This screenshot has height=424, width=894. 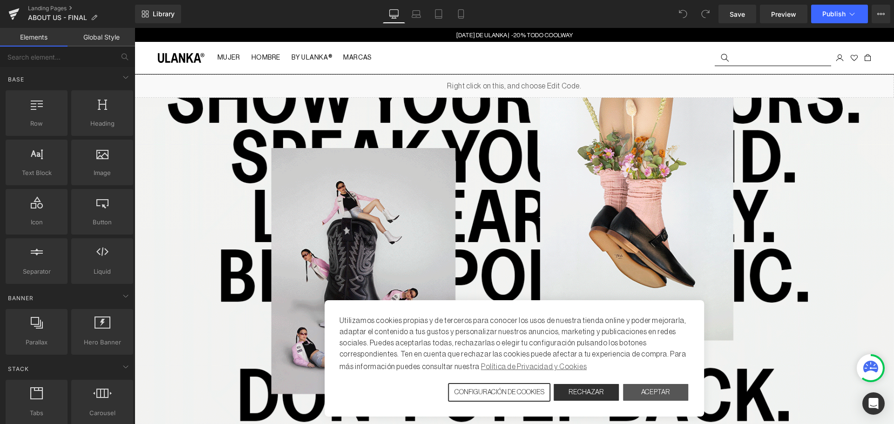 What do you see at coordinates (36, 173) in the screenshot?
I see `span: Text Block` at bounding box center [36, 173].